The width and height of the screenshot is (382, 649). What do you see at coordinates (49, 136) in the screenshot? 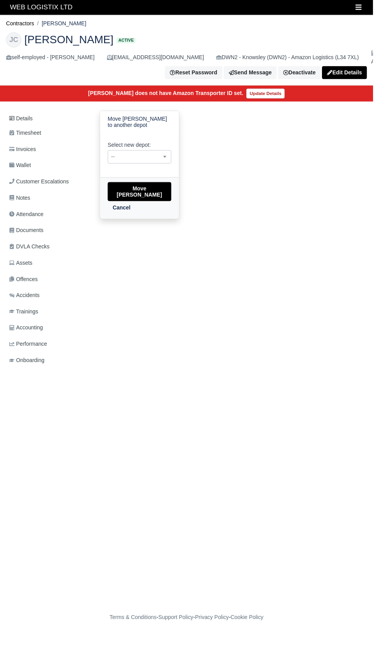
I see `a: Timesheet` at bounding box center [49, 136].